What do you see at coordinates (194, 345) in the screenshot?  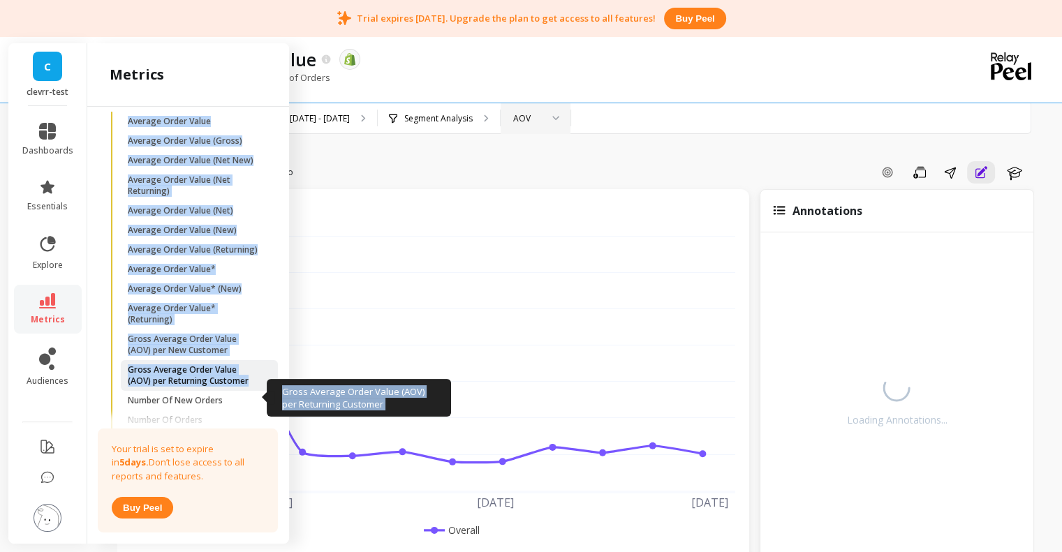 I see `p: Gross Average Order Value (AOV) per New Customer` at bounding box center [194, 345].